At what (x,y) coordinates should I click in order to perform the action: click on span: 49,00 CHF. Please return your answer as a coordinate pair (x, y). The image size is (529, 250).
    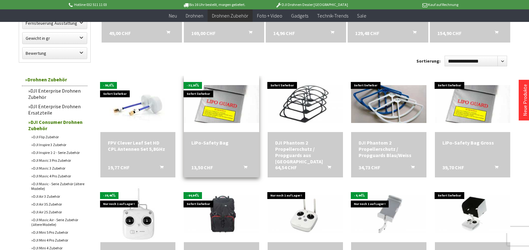
    Looking at the image, I should click on (120, 33).